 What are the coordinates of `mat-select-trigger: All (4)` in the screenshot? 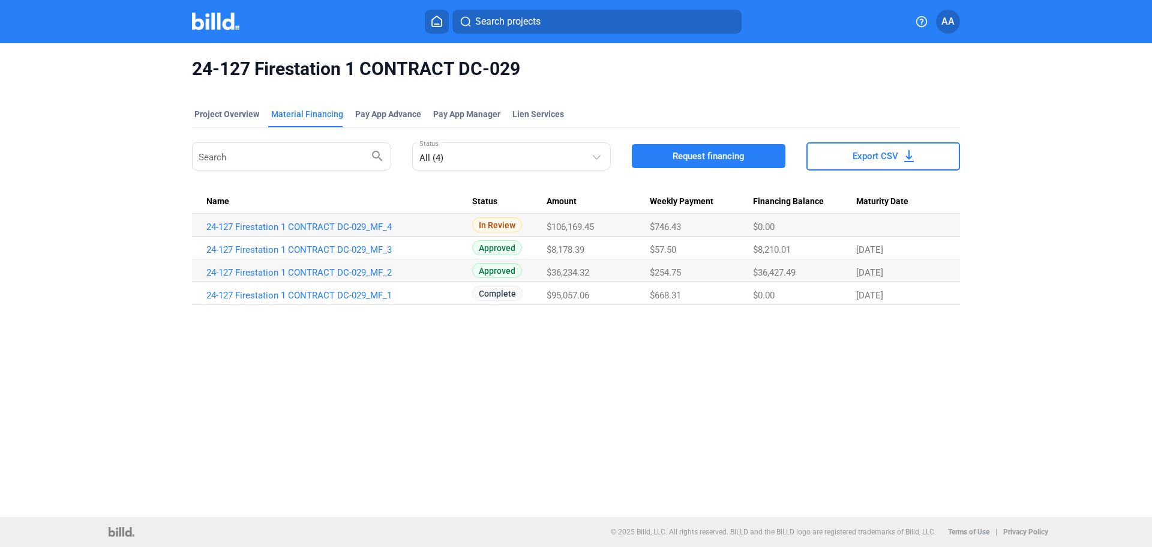 It's located at (431, 158).